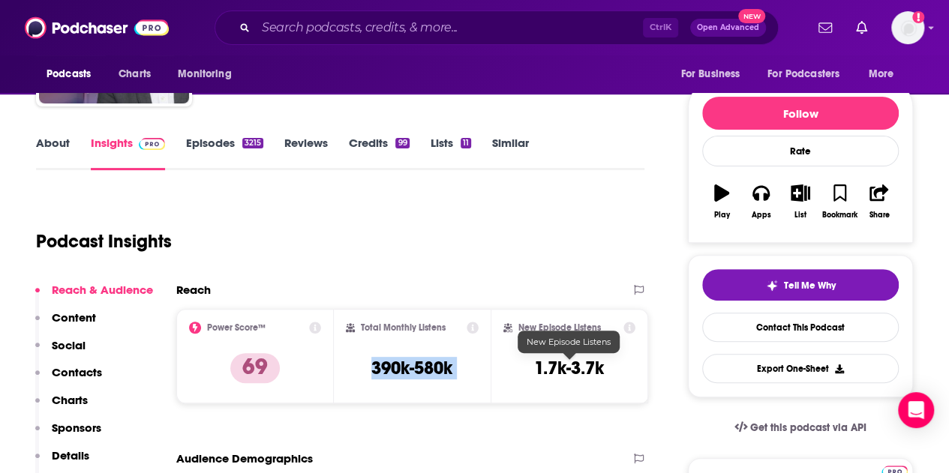  I want to click on a: Lists11, so click(451, 153).